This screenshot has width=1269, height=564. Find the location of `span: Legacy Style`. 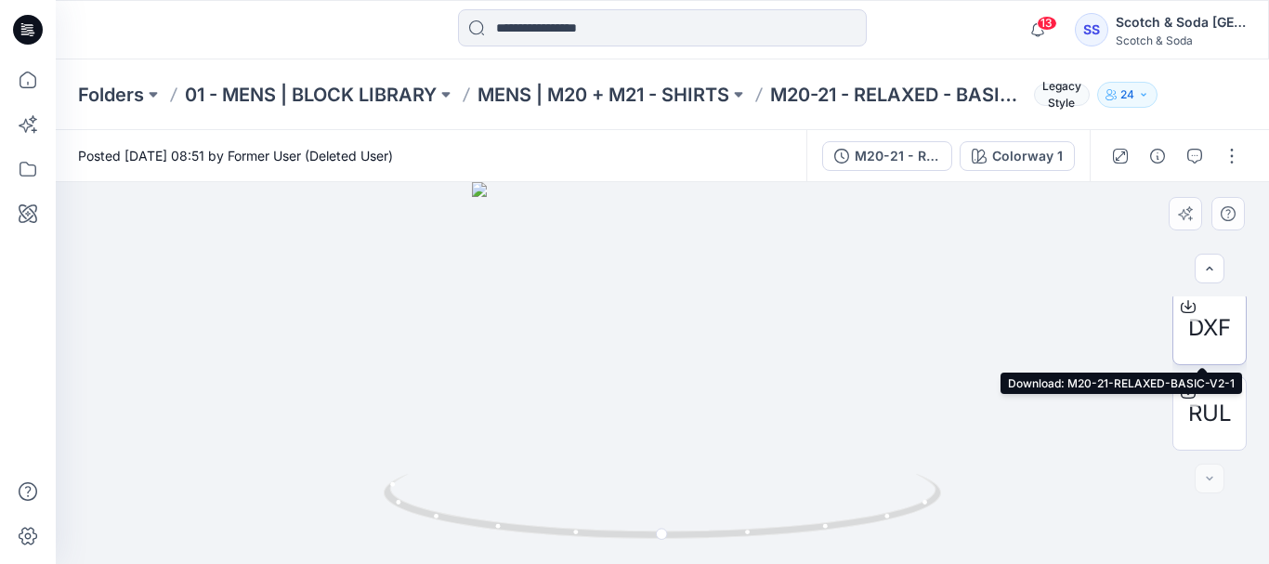

span: Legacy Style is located at coordinates (1062, 95).